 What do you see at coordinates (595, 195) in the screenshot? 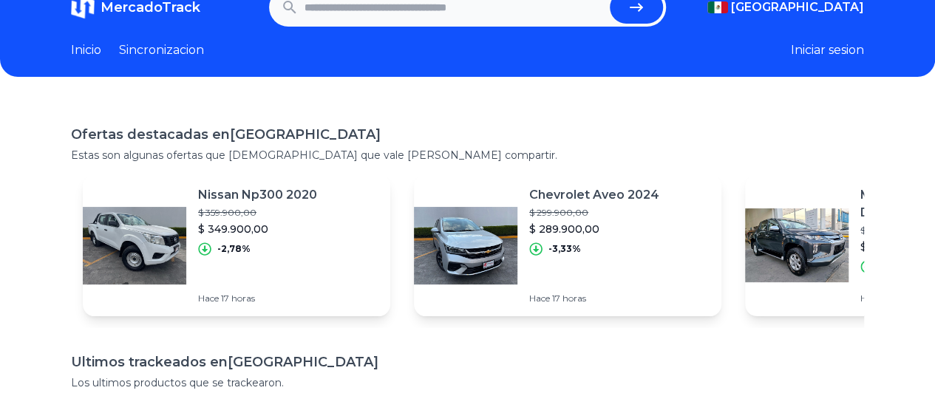
I see `p: Chevrolet Aveo 2024` at bounding box center [595, 195].